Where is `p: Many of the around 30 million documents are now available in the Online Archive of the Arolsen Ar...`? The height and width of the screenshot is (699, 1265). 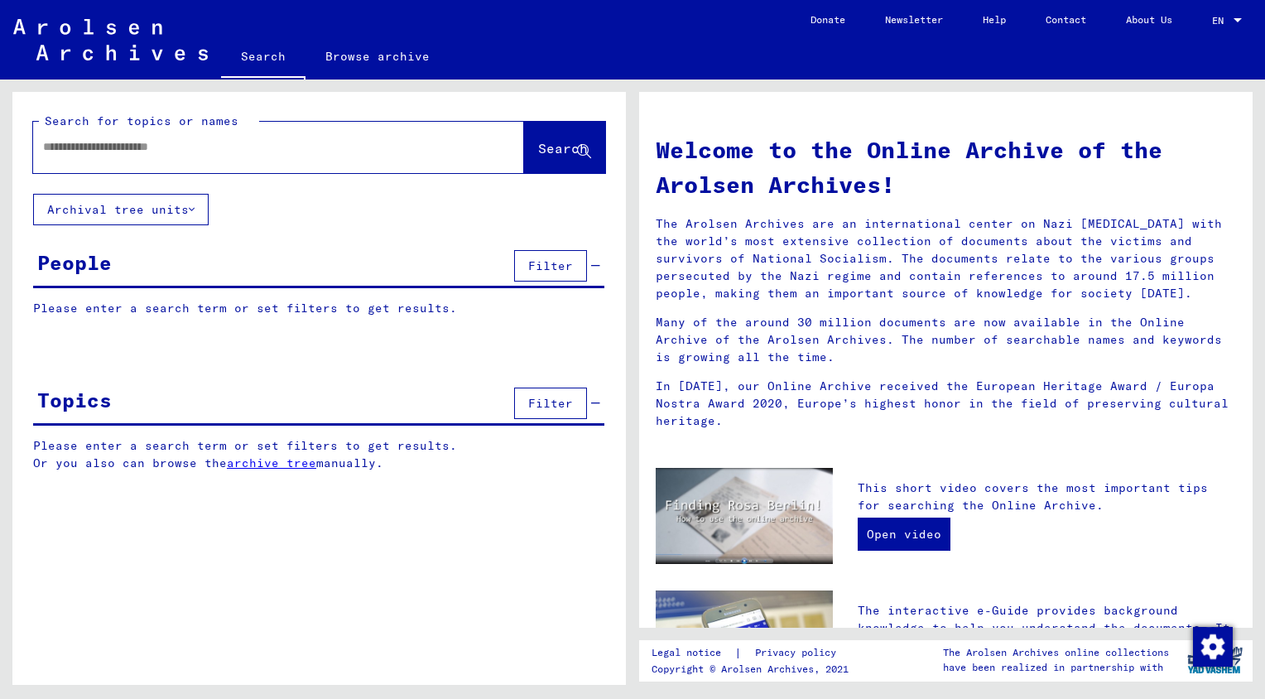 p: Many of the around 30 million documents are now available in the Online Archive of the Arolsen Ar... is located at coordinates (945, 339).